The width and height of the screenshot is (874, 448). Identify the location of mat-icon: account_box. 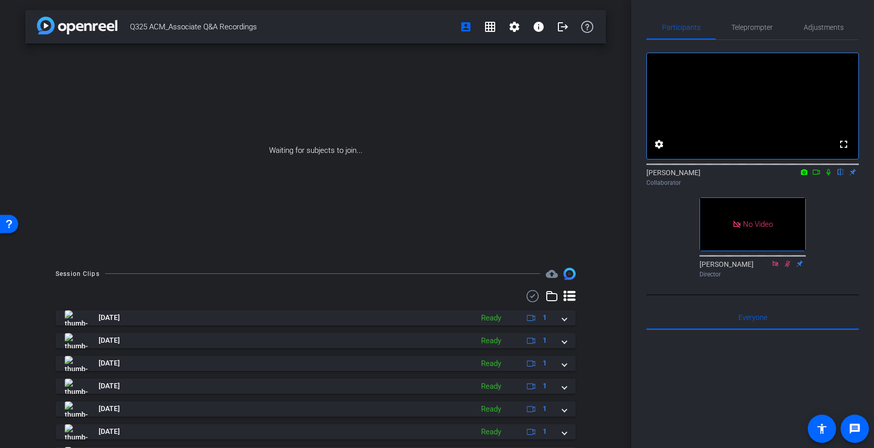
(466, 27).